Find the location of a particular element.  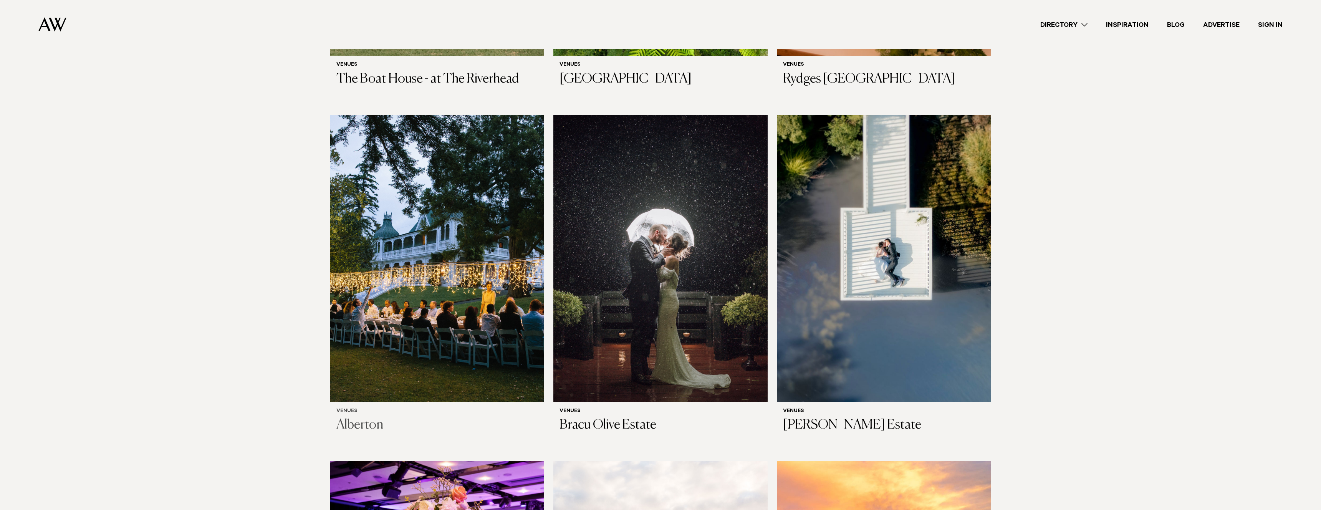

h3: The Boat House - at The Riverhead is located at coordinates (437, 79).